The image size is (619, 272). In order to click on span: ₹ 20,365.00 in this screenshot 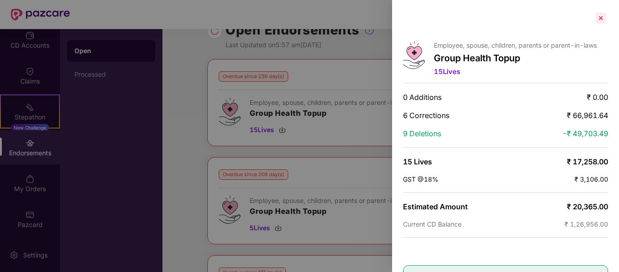, I will do `click(587, 206)`.